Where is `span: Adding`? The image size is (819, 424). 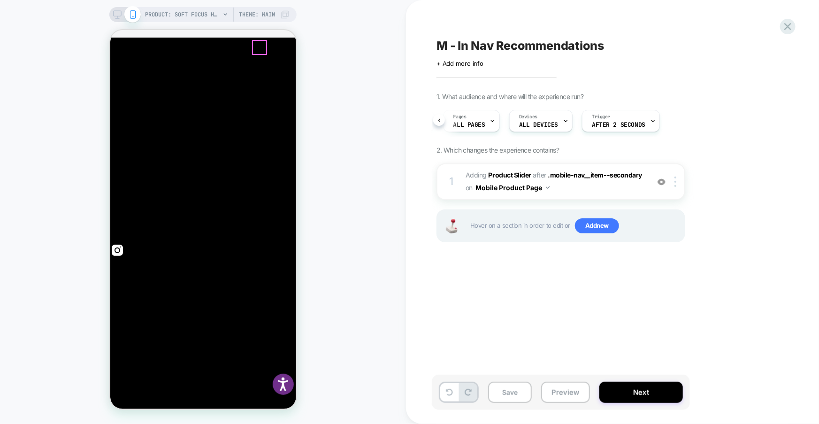
span: Adding is located at coordinates (499, 175).